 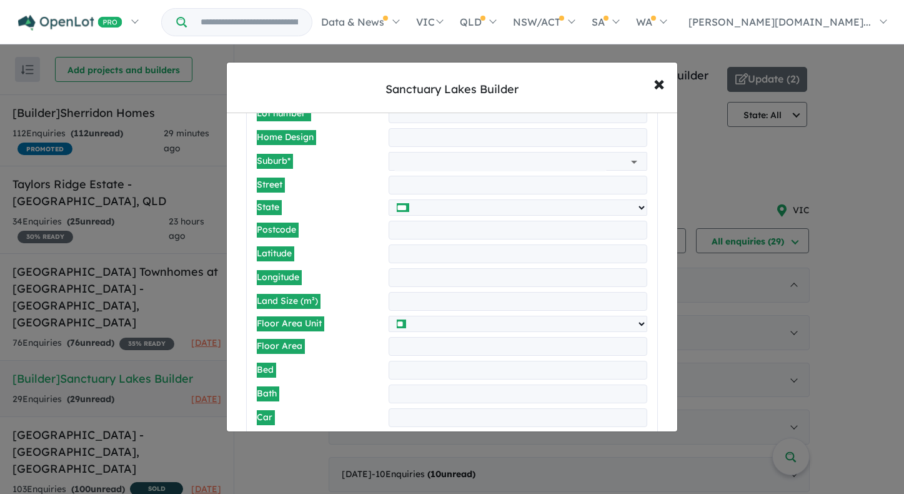 What do you see at coordinates (320, 161) in the screenshot?
I see `label: Suburb` at bounding box center [320, 161].